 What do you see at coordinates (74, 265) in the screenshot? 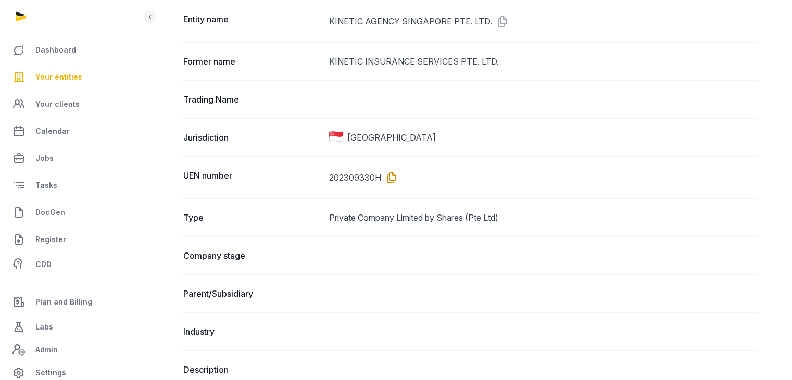
I see `a: CDD` at bounding box center [74, 265].